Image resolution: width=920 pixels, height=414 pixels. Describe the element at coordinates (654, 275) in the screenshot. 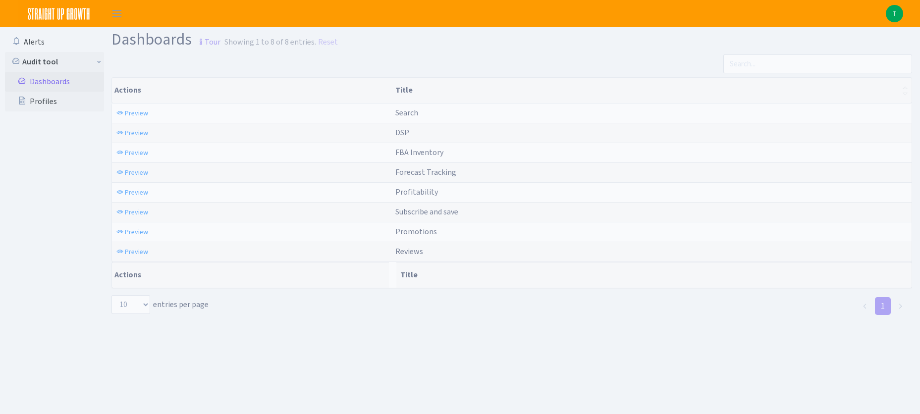

I see `th: Title` at that location.